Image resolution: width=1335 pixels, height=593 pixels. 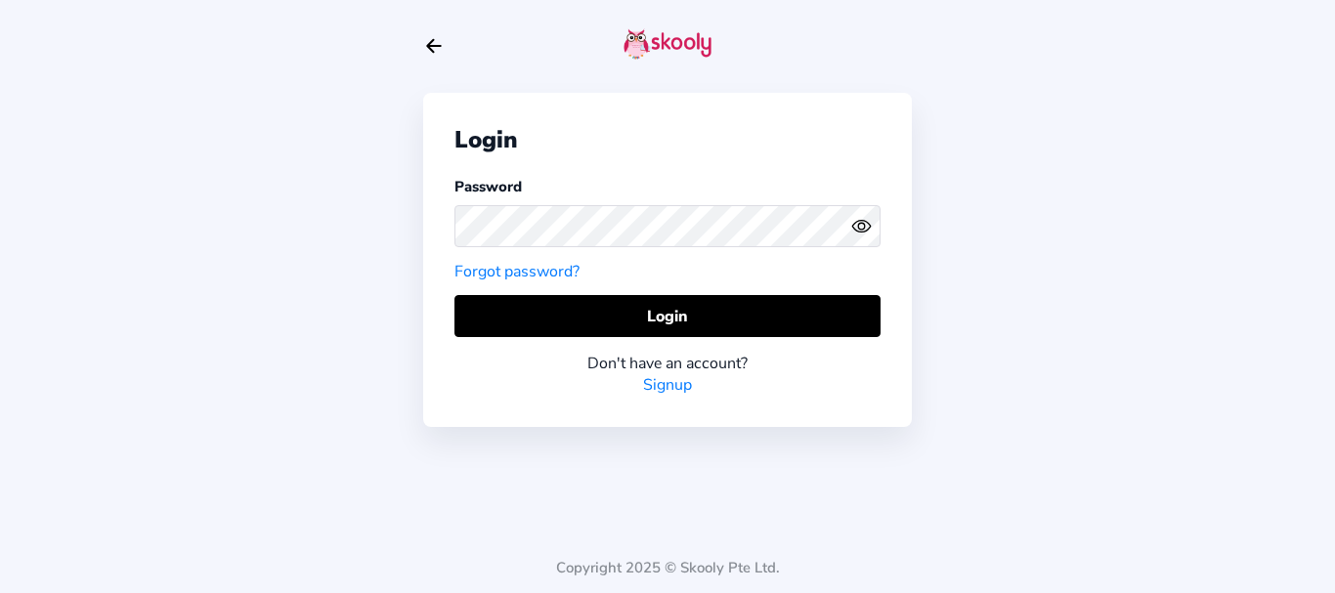 I want to click on img: skooly-logo.png, so click(x=668, y=44).